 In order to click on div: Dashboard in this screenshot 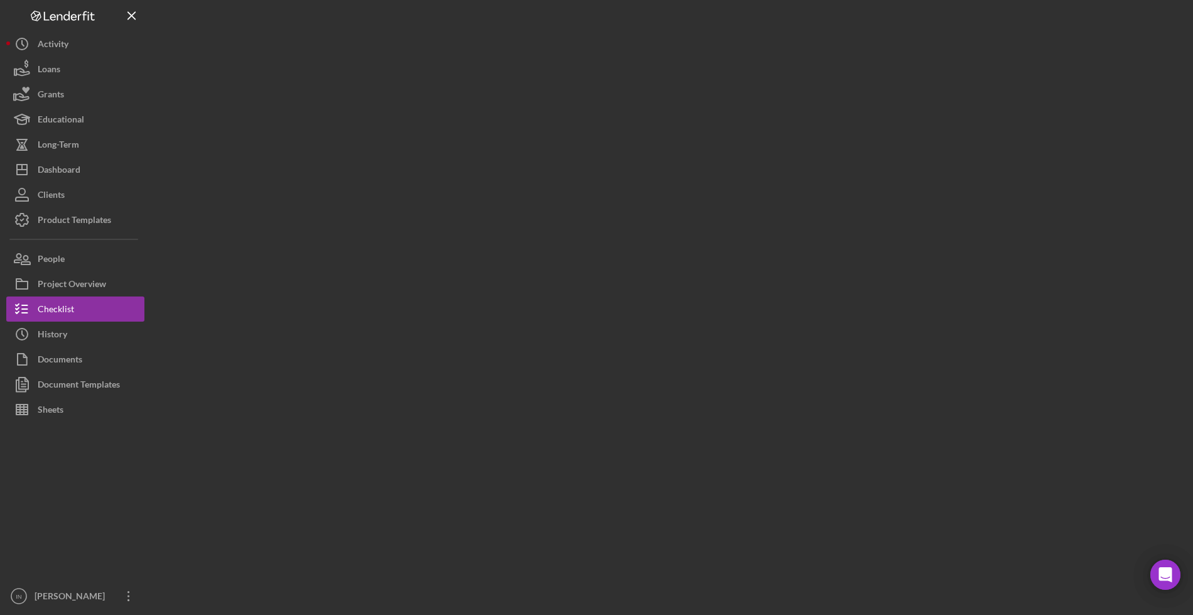, I will do `click(59, 171)`.